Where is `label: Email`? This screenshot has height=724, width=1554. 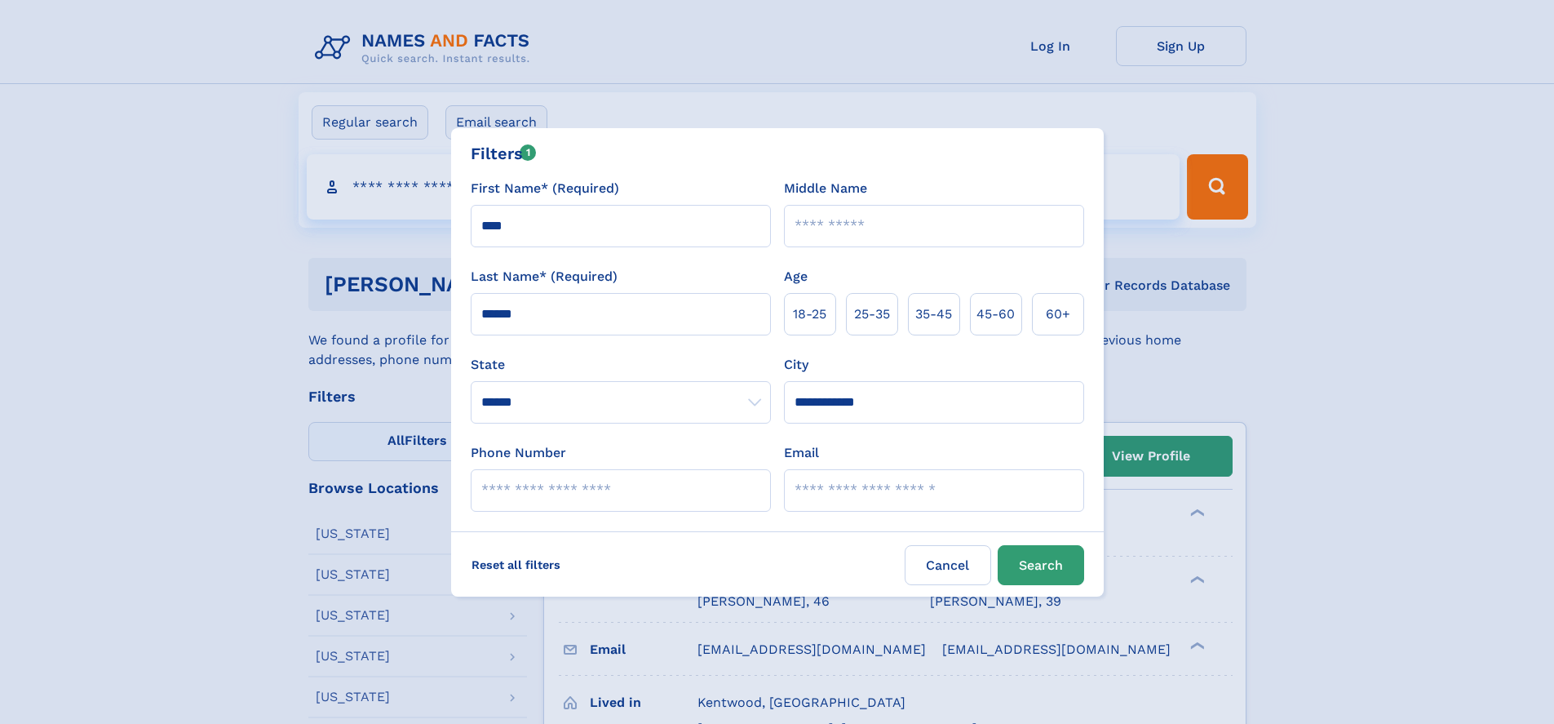
label: Email is located at coordinates (801, 453).